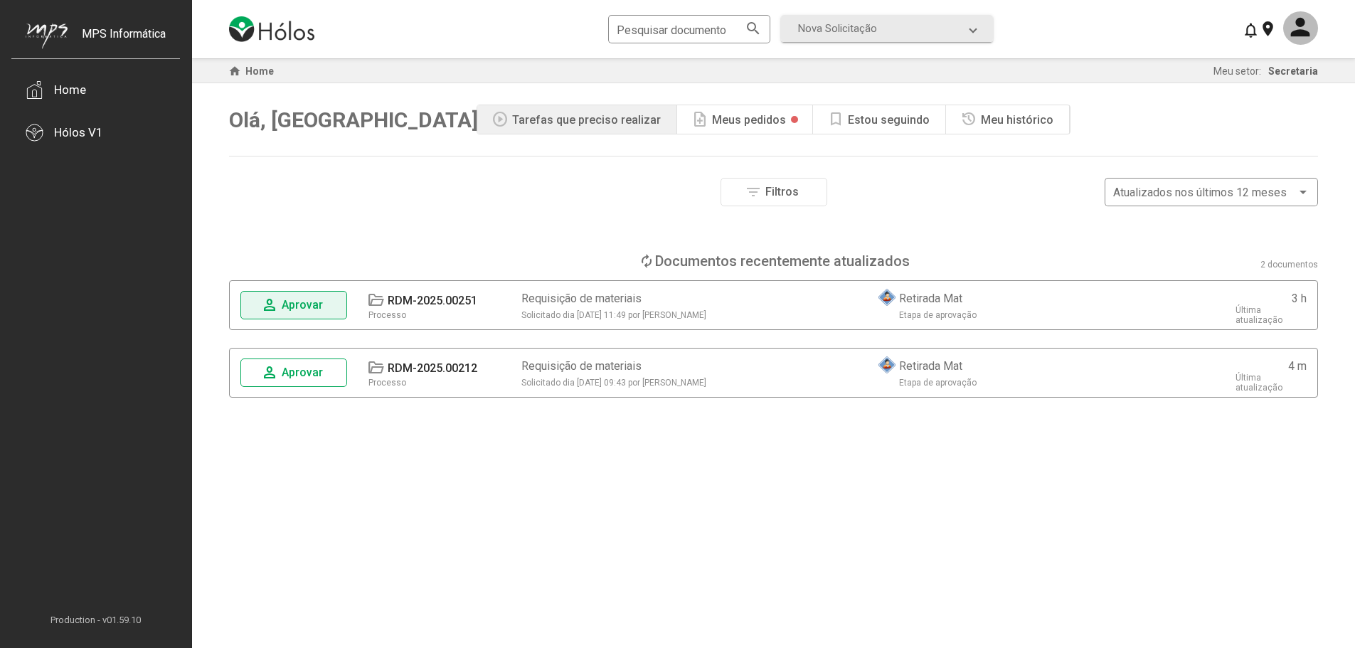  What do you see at coordinates (1268, 28) in the screenshot?
I see `mat-icon: location_on` at bounding box center [1268, 28].